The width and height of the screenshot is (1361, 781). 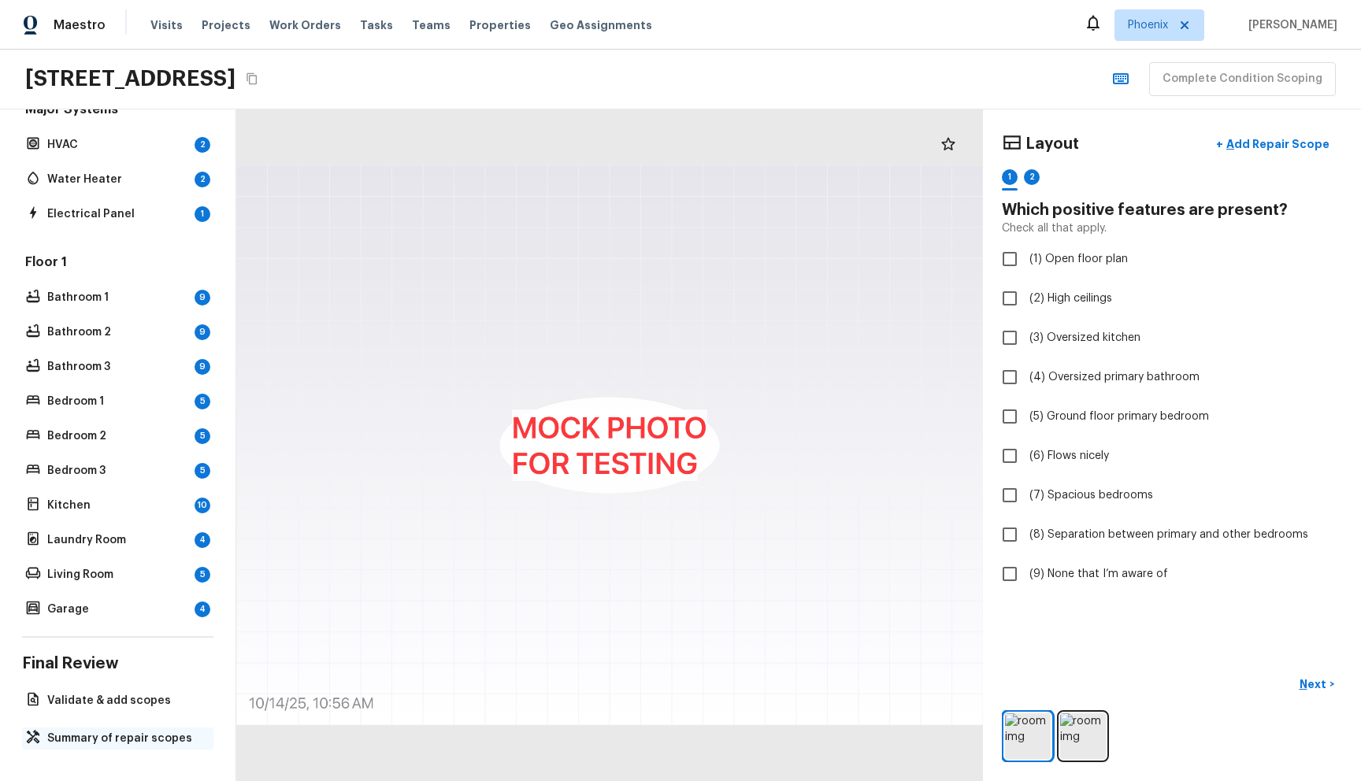 What do you see at coordinates (117, 367) in the screenshot?
I see `p: Bathroom 3` at bounding box center [117, 367].